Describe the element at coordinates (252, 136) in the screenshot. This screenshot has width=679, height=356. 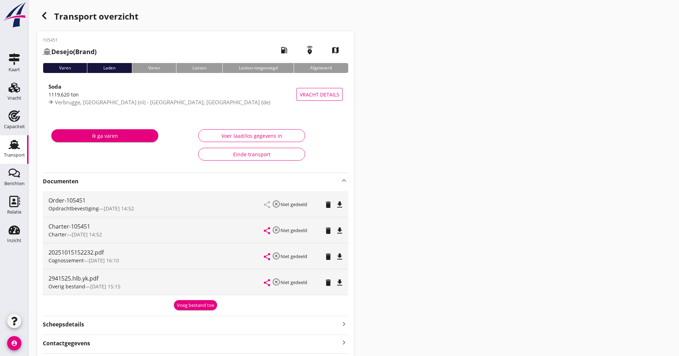
I see `div: Voer laad/los gegevens in` at that location.